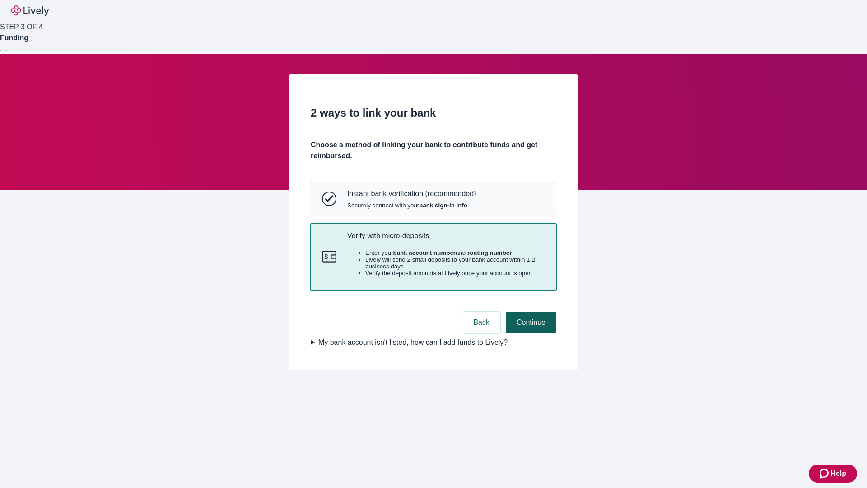 The width and height of the screenshot is (867, 488). Describe the element at coordinates (490, 253) in the screenshot. I see `strong: routing number` at that location.